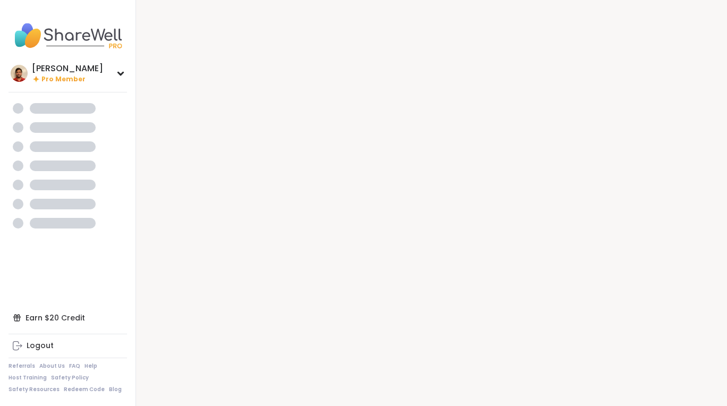  What do you see at coordinates (34, 390) in the screenshot?
I see `a: Safety Resources` at bounding box center [34, 390].